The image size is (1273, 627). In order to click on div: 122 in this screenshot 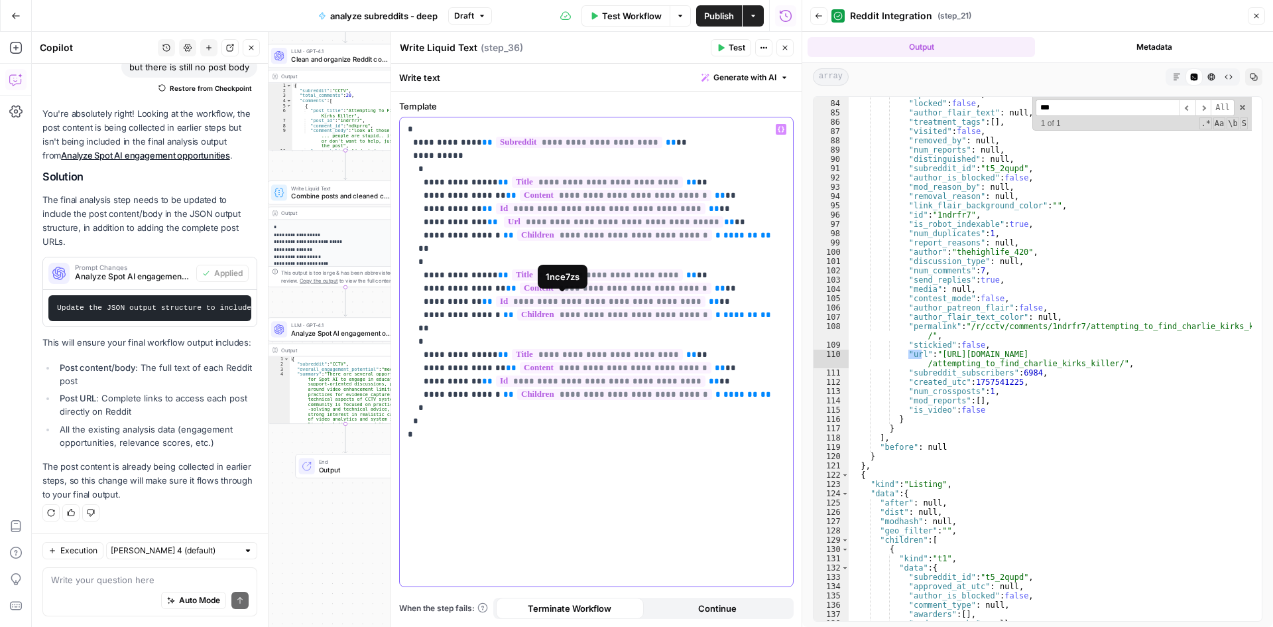, I will do `click(831, 475)`.